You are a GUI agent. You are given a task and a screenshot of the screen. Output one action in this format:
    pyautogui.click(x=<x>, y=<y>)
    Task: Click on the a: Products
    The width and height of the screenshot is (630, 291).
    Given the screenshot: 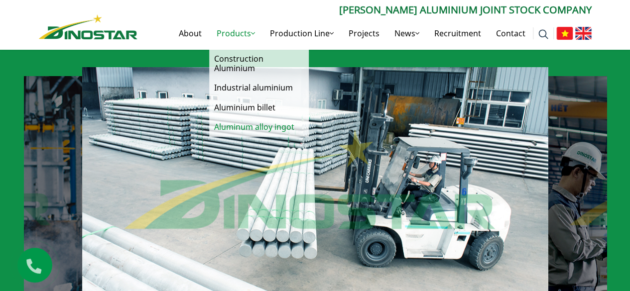 What is the action you would take?
    pyautogui.click(x=236, y=33)
    